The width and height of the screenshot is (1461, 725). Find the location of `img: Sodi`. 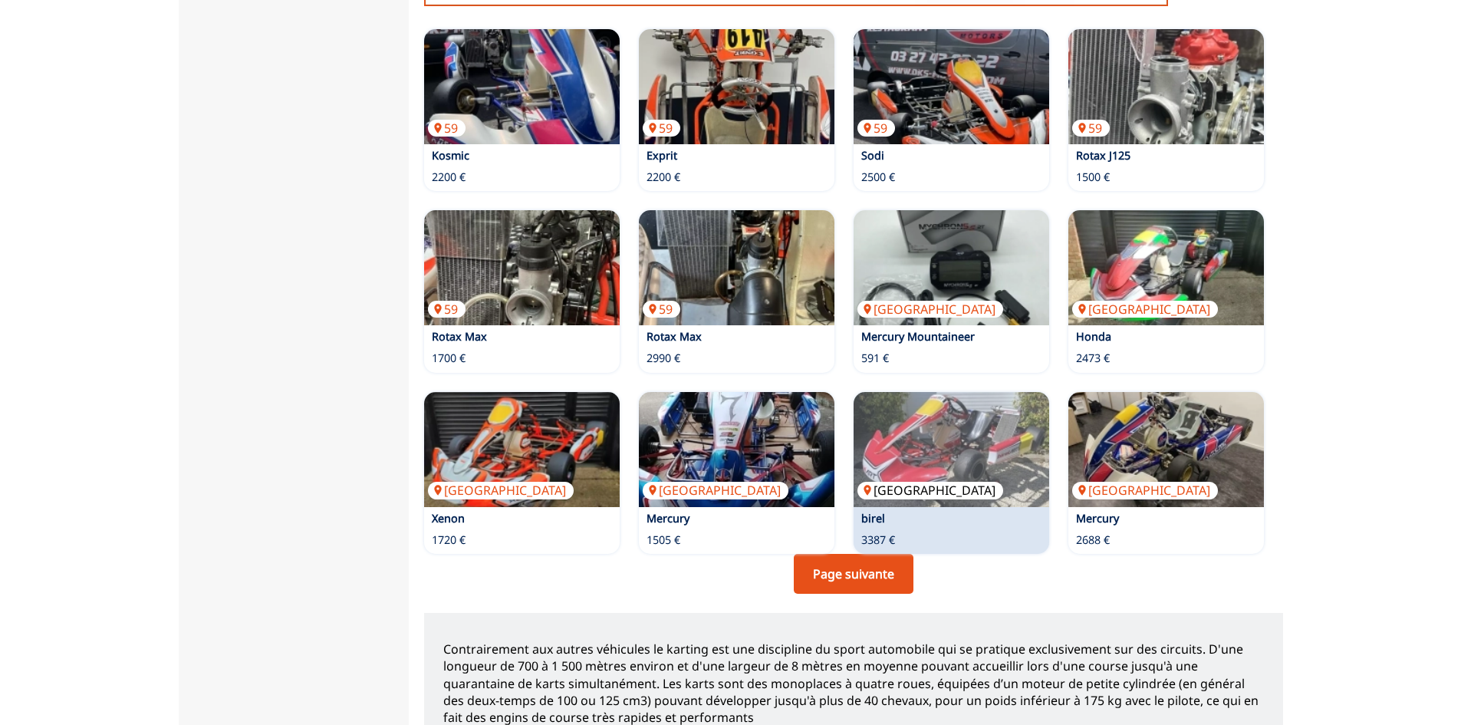

img: Sodi is located at coordinates (951, 87).